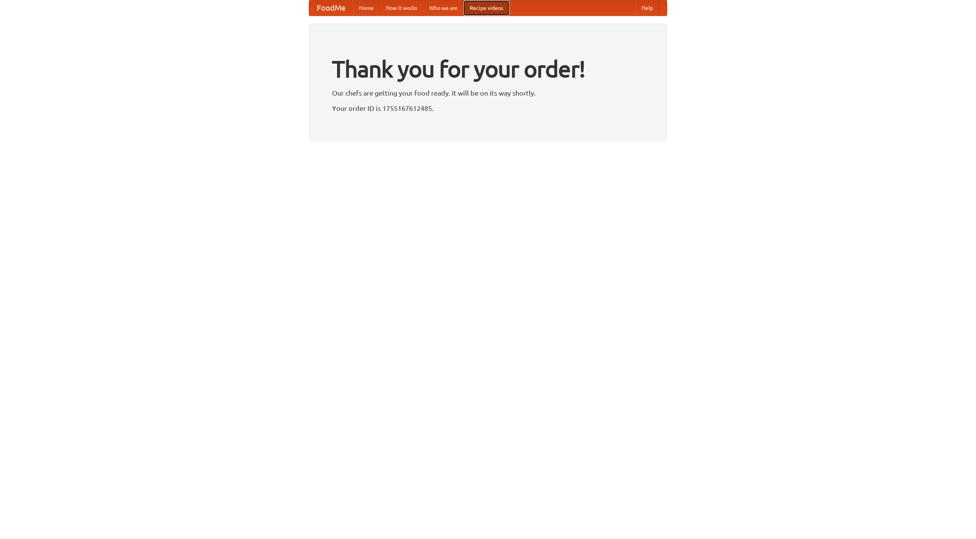 The width and height of the screenshot is (976, 539). I want to click on a: Recipe videos, so click(486, 8).